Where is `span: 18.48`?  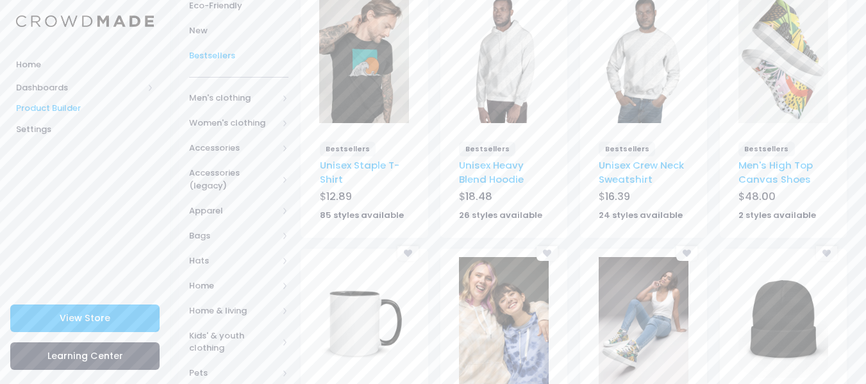
span: 18.48 is located at coordinates (479, 196).